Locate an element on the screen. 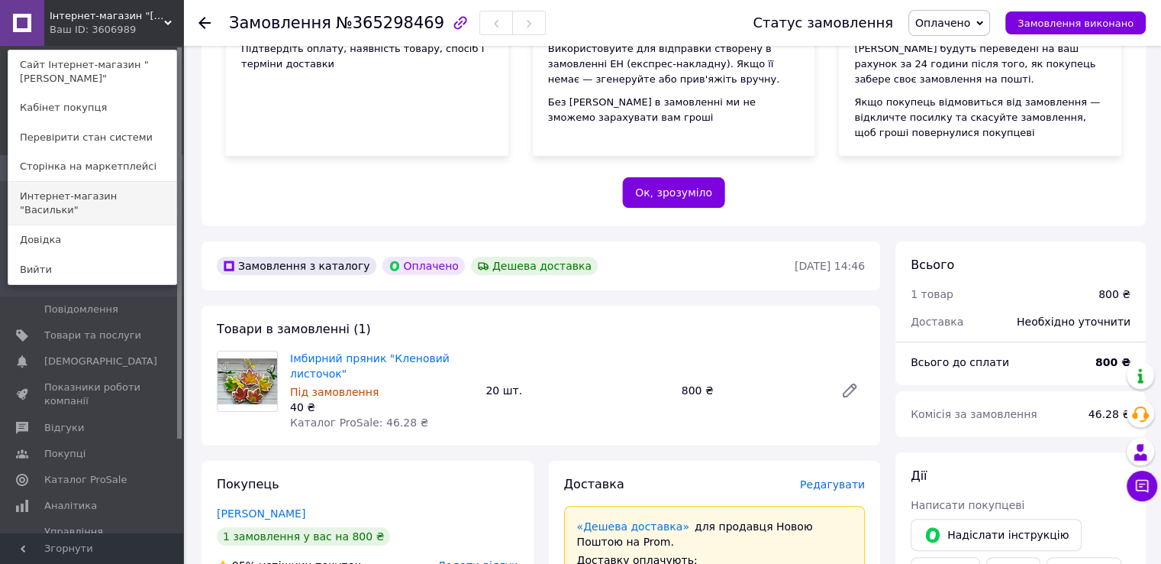 This screenshot has width=1161, height=564. div: Якщо покупець відмовиться від замовлення — відкличте посилку та скасуйте замовлення, щоб гроші по... is located at coordinates (981, 118).